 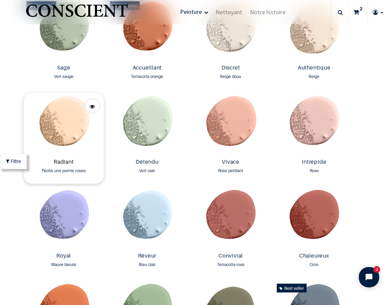 I want to click on span: Notre histoire, so click(x=268, y=12).